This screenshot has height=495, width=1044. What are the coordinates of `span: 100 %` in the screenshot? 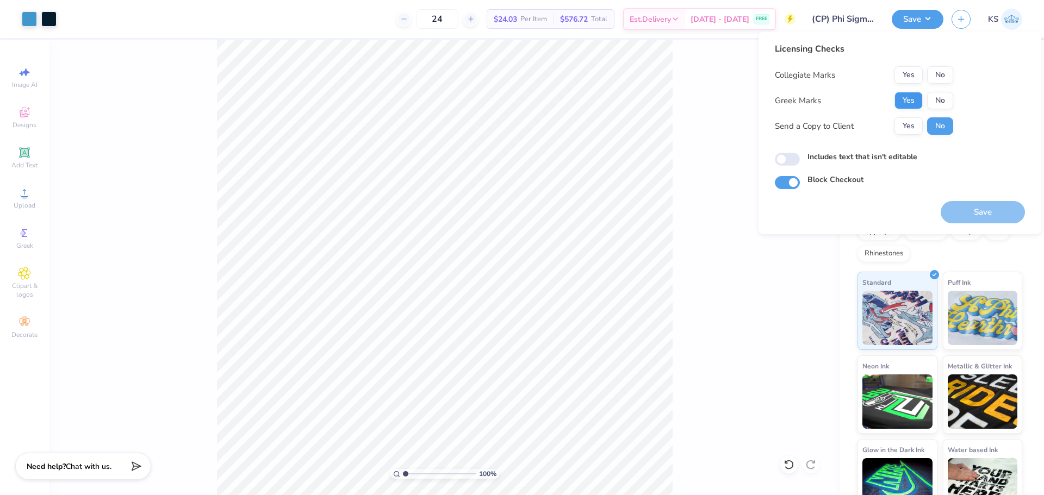 It's located at (488, 474).